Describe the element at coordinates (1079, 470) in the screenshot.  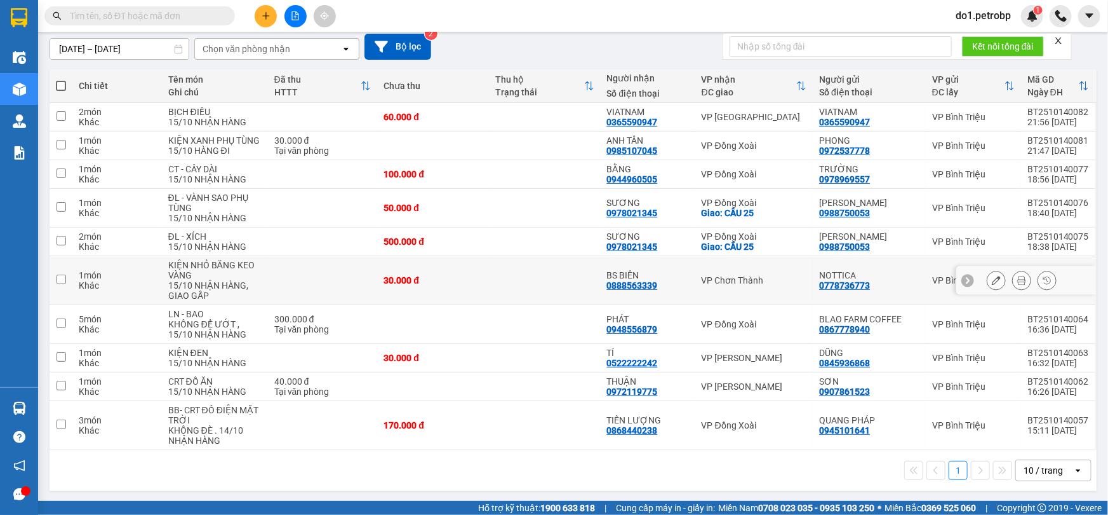
I see `svg: open` at that location.